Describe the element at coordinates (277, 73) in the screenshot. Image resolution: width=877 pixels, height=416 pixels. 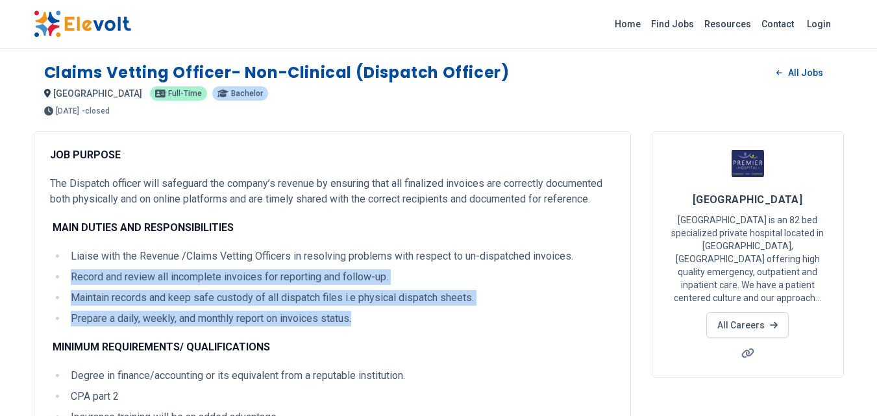
I see `h1: Claims Vetting Officer- Non-Clinical (Dispatch Officer)` at that location.